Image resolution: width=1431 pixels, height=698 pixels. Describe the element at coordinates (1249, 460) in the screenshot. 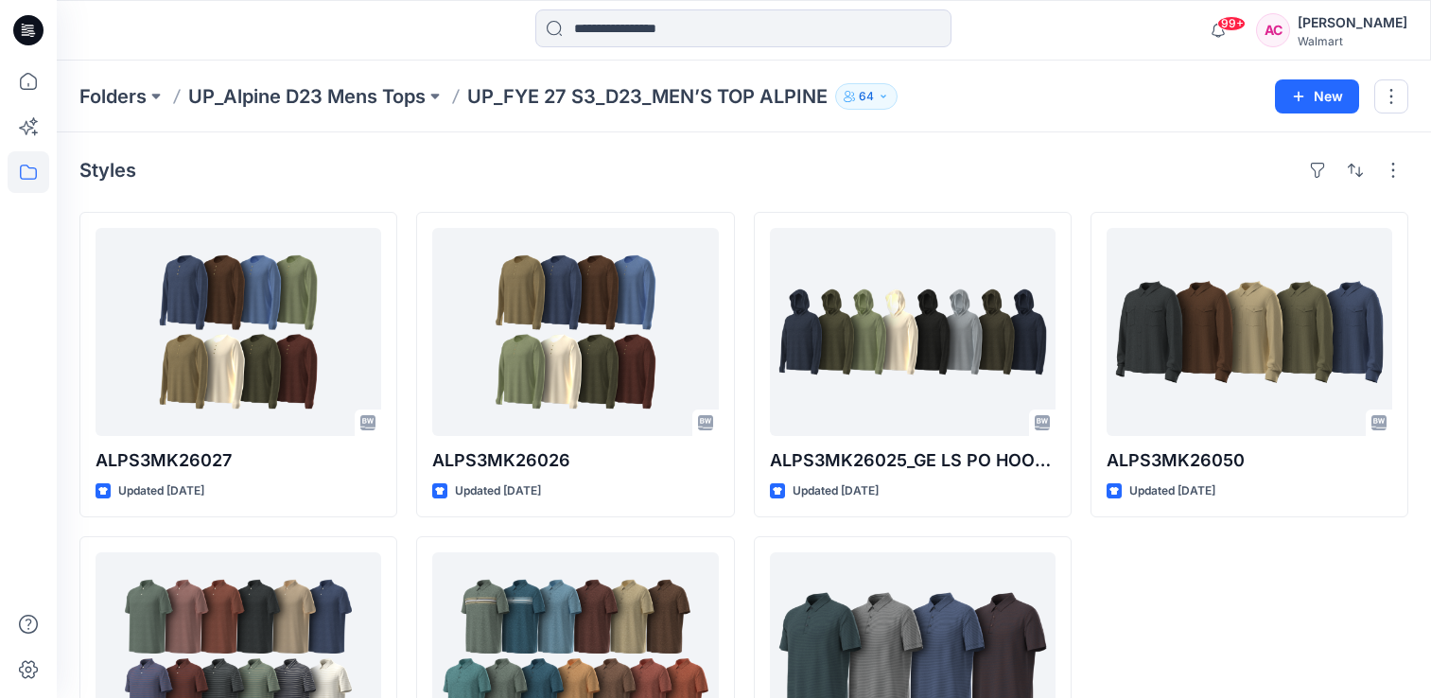

I see `p: ALPS3MK26050` at that location.